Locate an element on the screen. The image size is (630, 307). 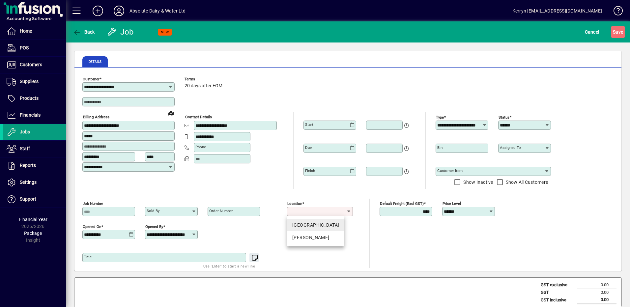
mat-label: Sold by is located at coordinates (153, 211).